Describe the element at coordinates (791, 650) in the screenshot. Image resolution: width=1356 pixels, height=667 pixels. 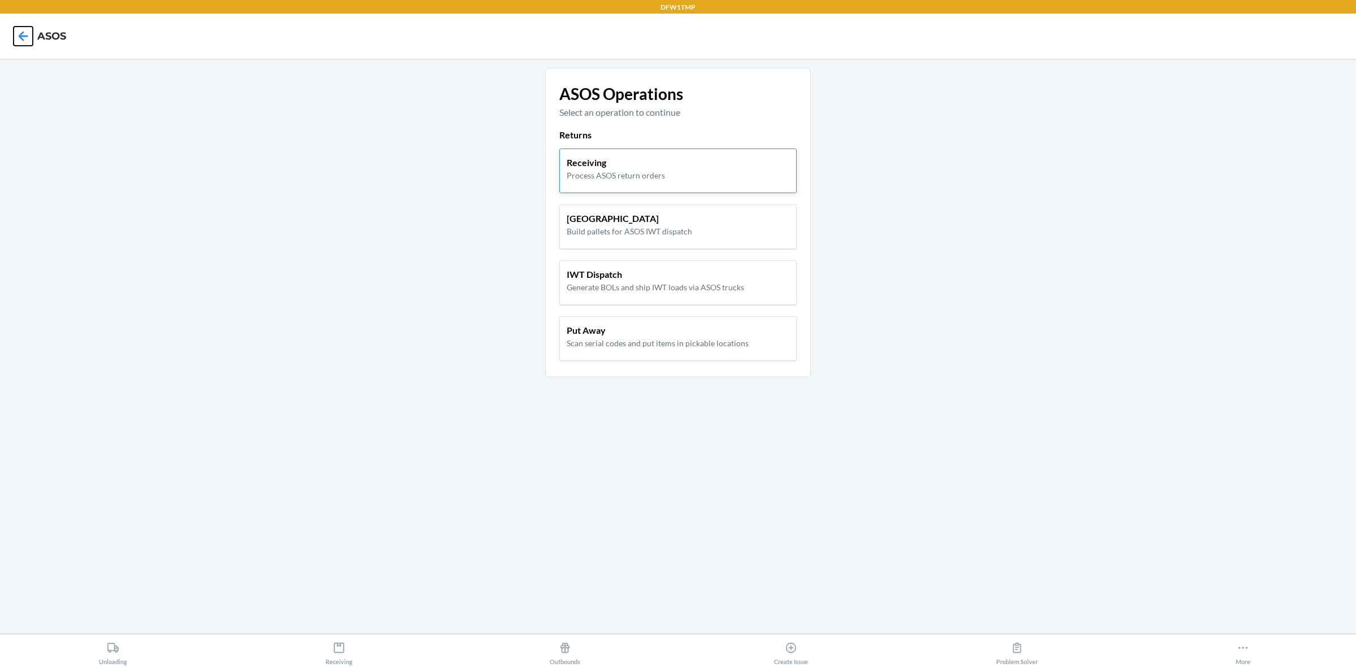
I see `button: Create Issue` at that location.